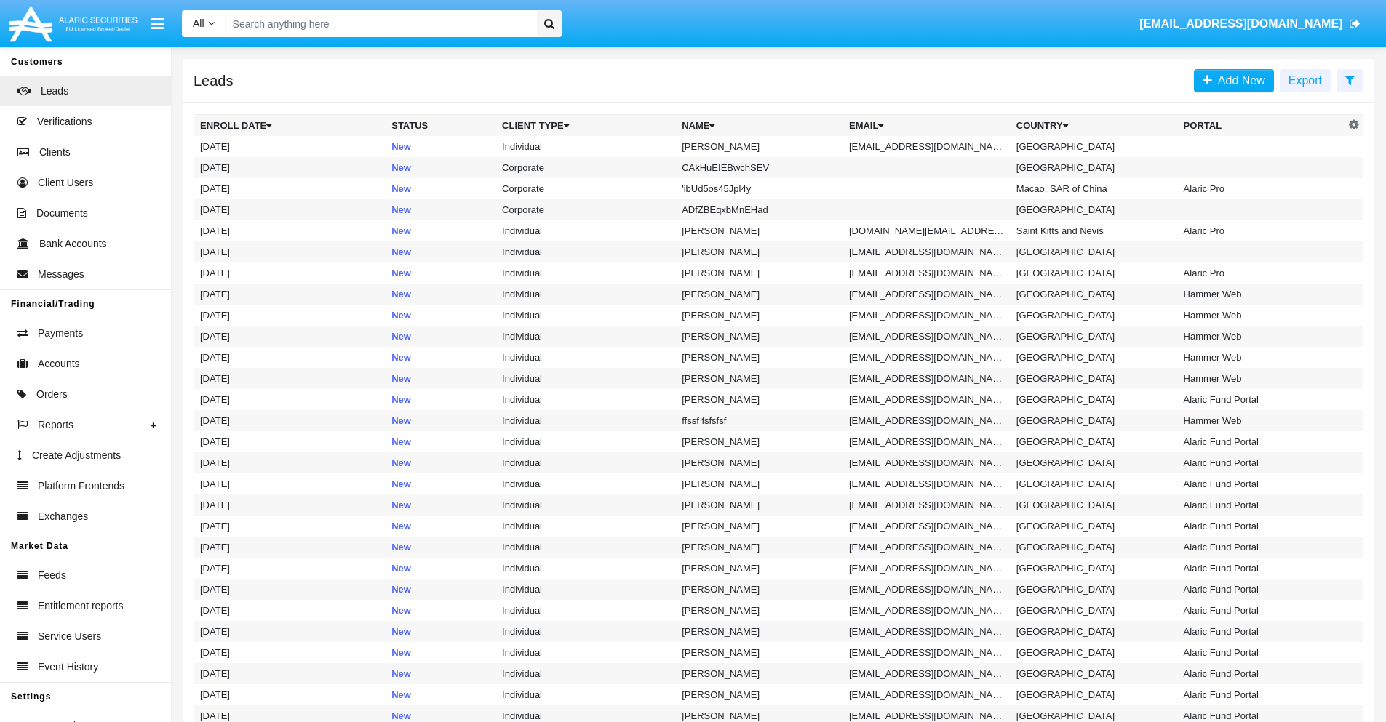  I want to click on th: Email, so click(927, 126).